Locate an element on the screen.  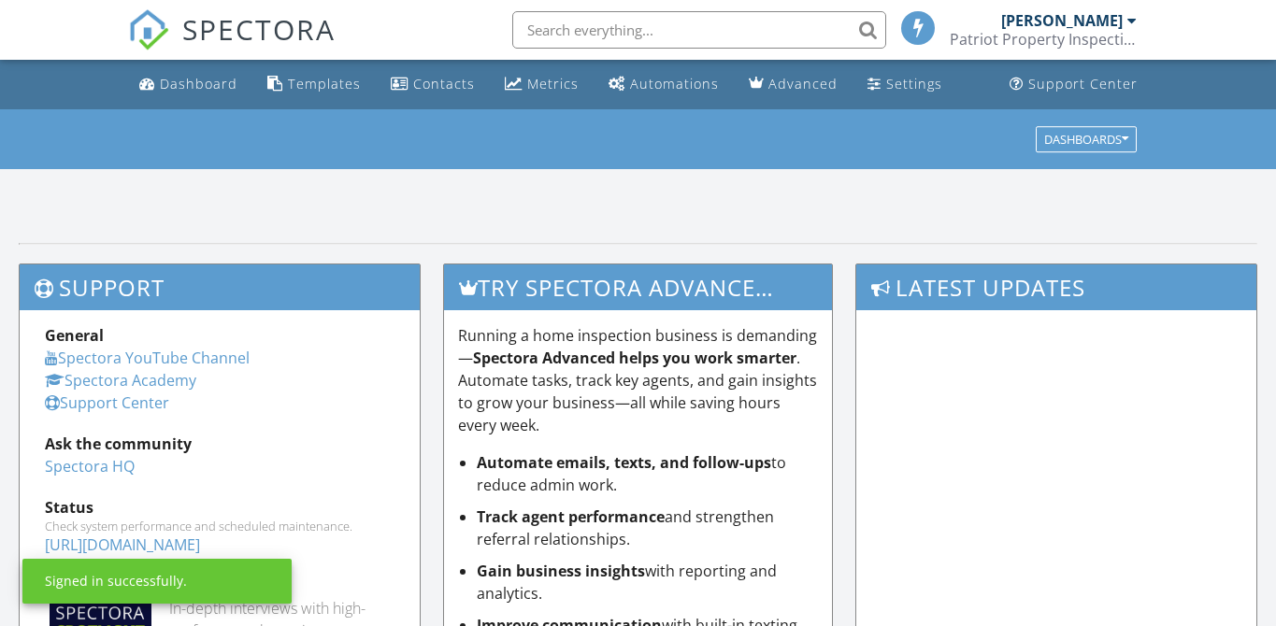
div: Dashboards is located at coordinates (1087, 139).